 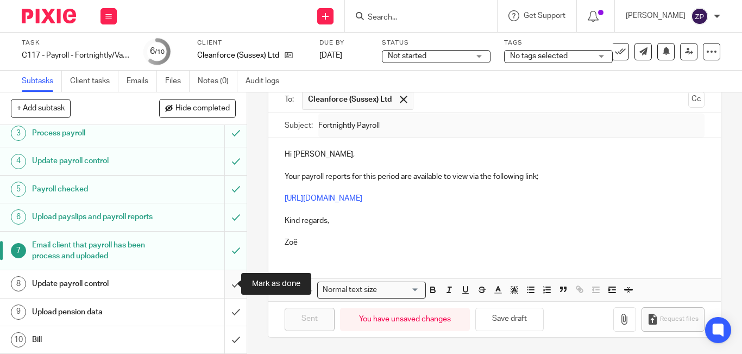 What do you see at coordinates (92, 189) in the screenshot?
I see `h1: Payroll checked` at bounding box center [92, 189].